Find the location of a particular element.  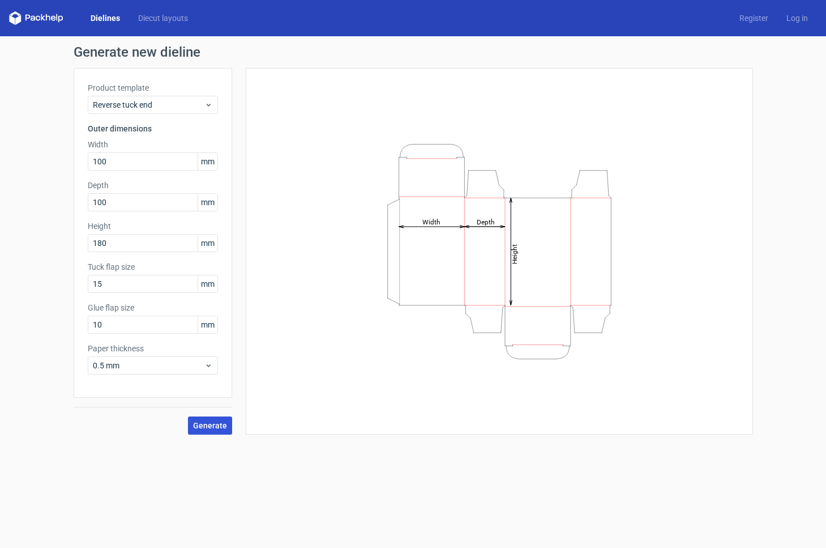

tspan: Height is located at coordinates (514, 253).